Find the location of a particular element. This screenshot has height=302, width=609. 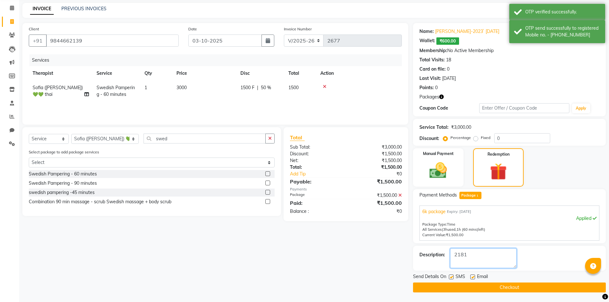

div: Total: is located at coordinates (315, 167).